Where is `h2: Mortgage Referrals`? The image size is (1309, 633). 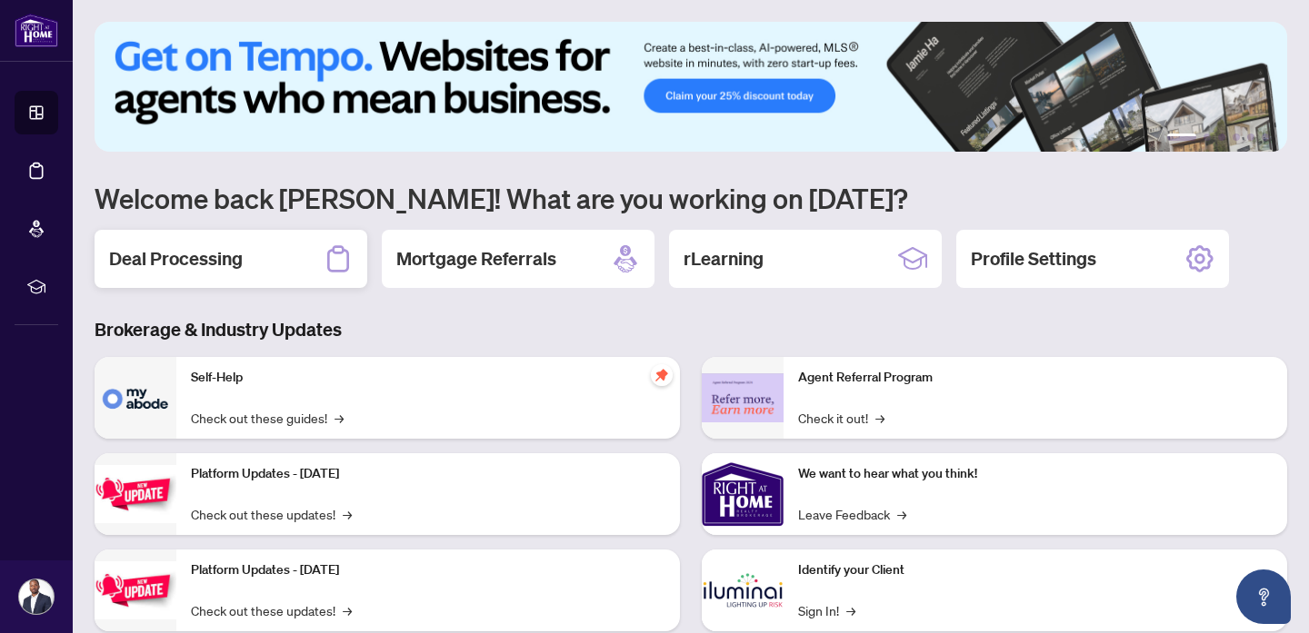 h2: Mortgage Referrals is located at coordinates (476, 259).